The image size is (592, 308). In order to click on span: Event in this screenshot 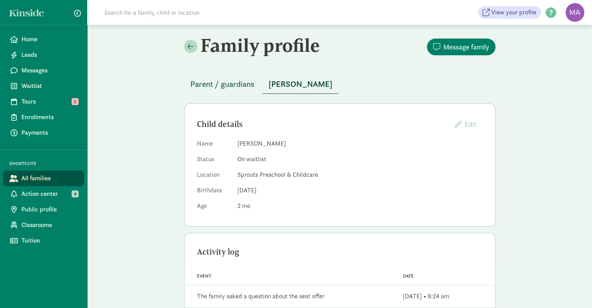, I will do `click(204, 276)`.